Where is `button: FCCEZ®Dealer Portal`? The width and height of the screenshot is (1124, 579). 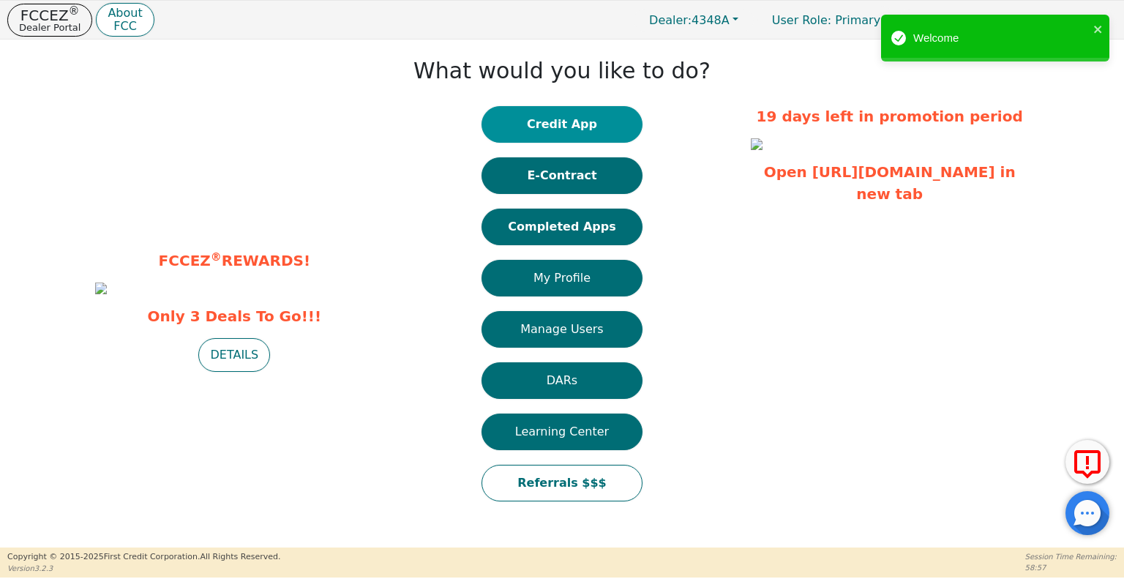
button: FCCEZ®Dealer Portal is located at coordinates (50, 20).